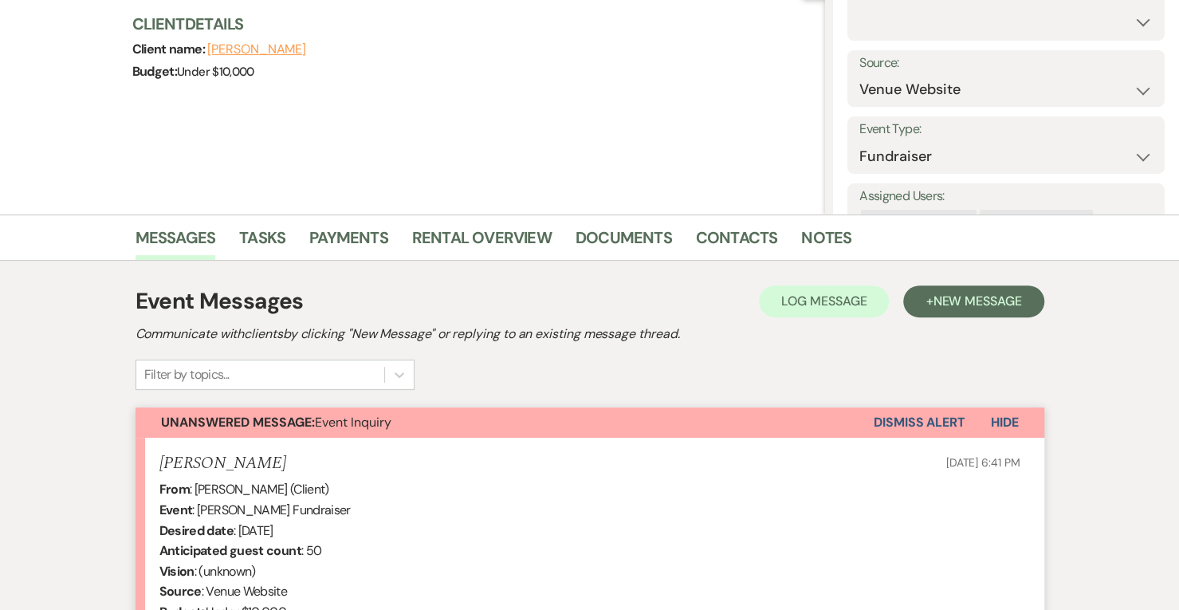  Describe the element at coordinates (1004, 422) in the screenshot. I see `span: Hide` at that location.